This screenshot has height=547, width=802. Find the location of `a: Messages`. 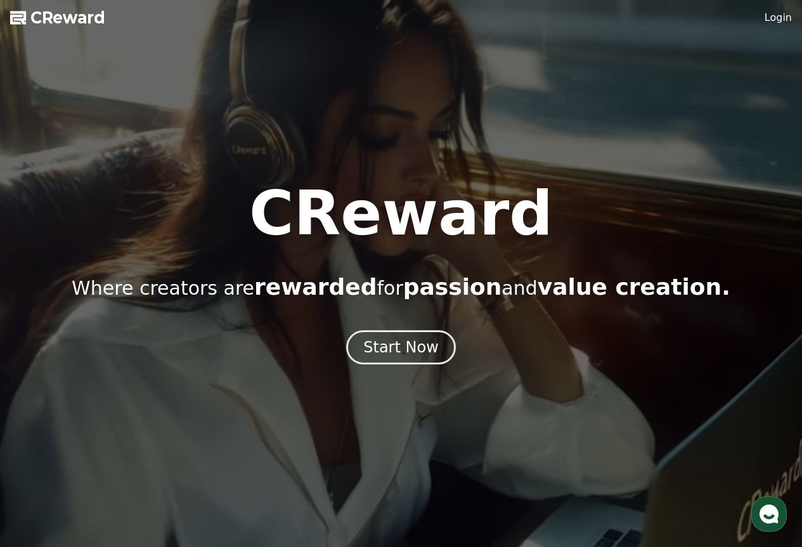

a: Messages is located at coordinates (124, 418).